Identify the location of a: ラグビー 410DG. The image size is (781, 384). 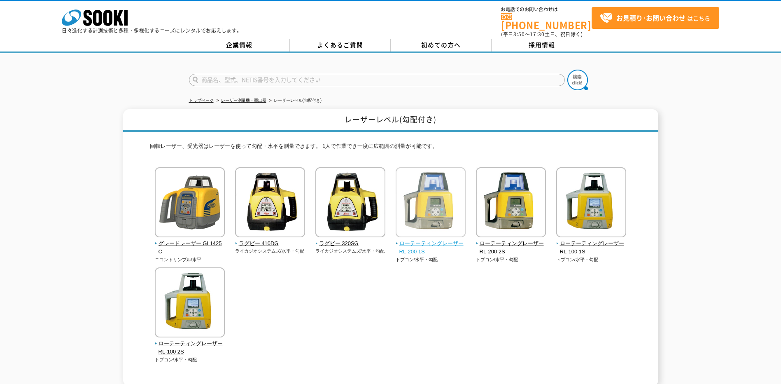
(270, 240).